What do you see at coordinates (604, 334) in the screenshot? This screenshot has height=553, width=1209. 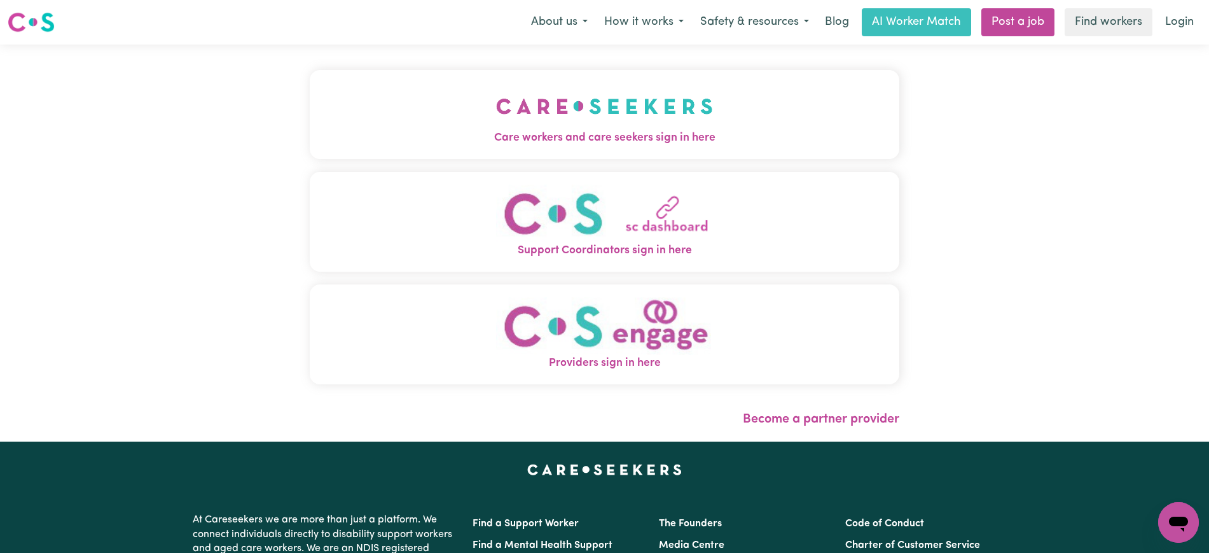 I see `button: Providers sign in here` at bounding box center [604, 334].